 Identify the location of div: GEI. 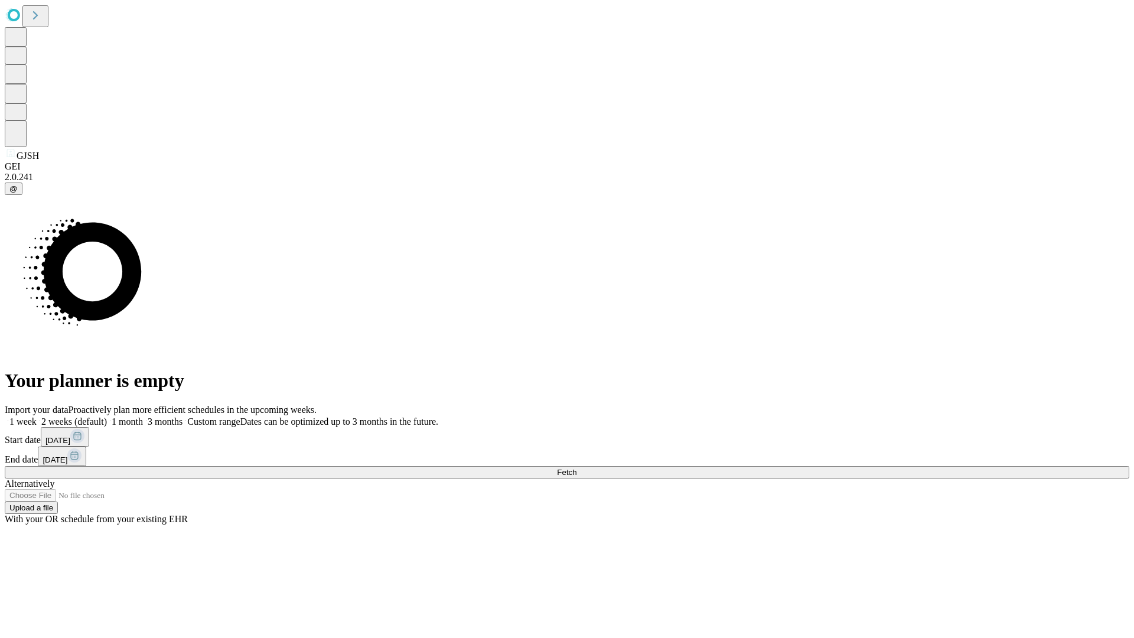
(567, 167).